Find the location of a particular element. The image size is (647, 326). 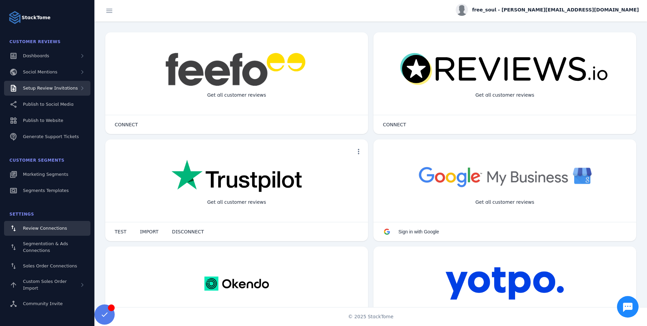

button: Sign in with Google is located at coordinates (411, 232).